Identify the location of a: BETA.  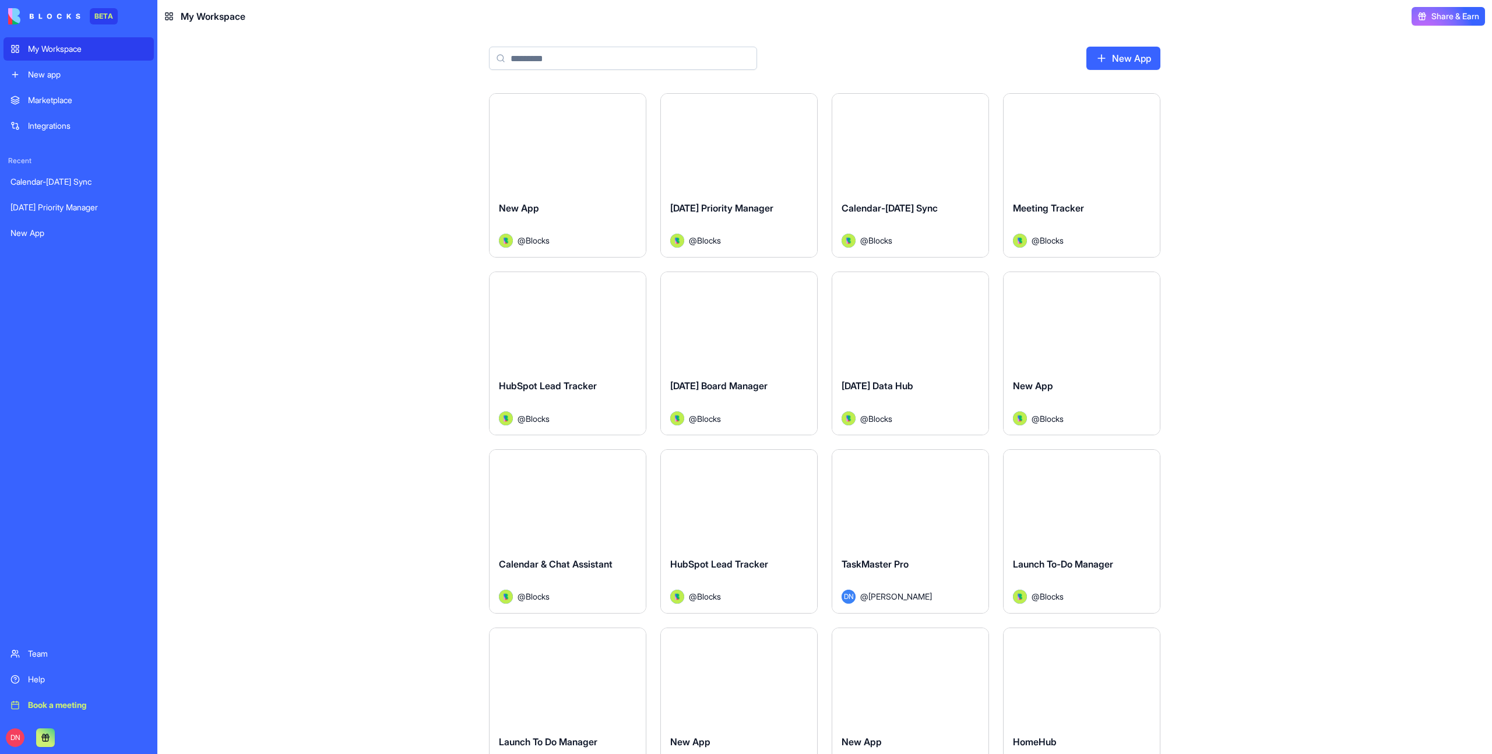
(63, 16).